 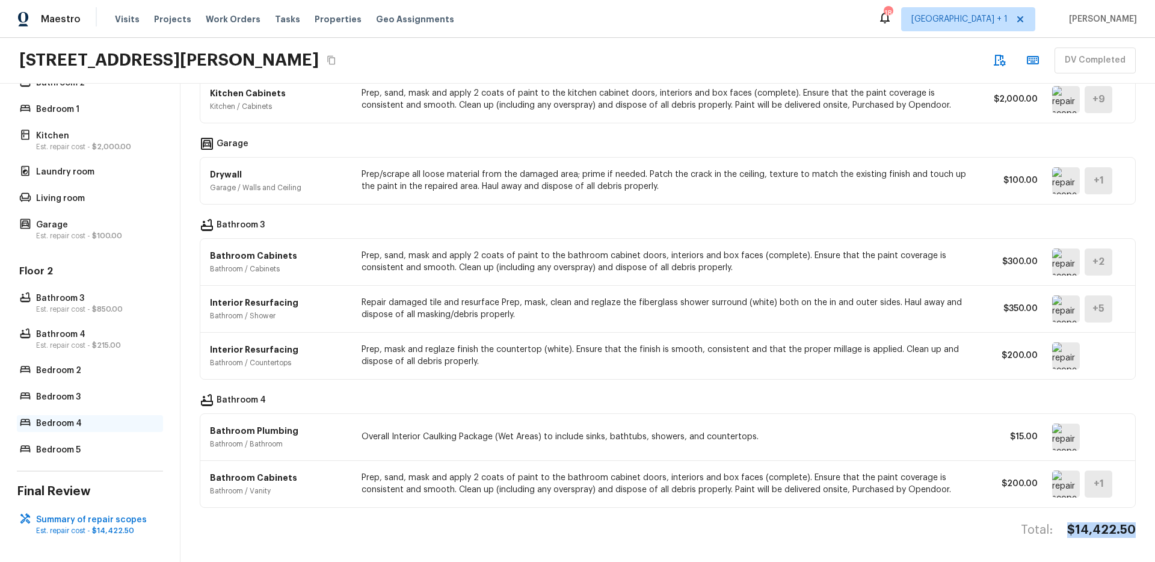 I want to click on p: Prep/scrape all loose material from the damaged area; prime if needed. Patch the crack in the cei..., so click(x=665, y=180).